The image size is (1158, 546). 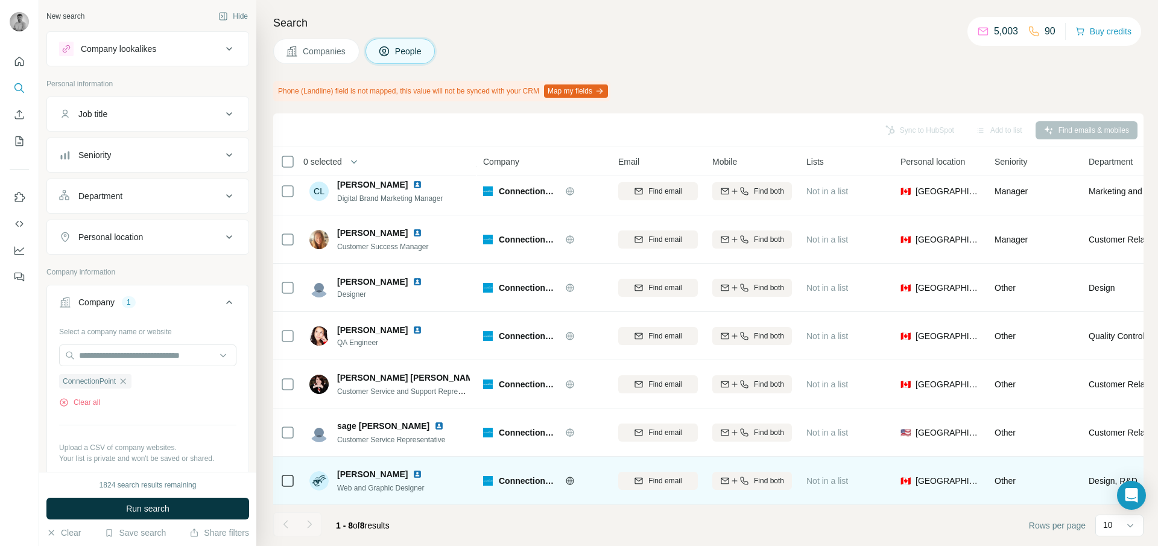 I want to click on button: Clear all, so click(x=80, y=402).